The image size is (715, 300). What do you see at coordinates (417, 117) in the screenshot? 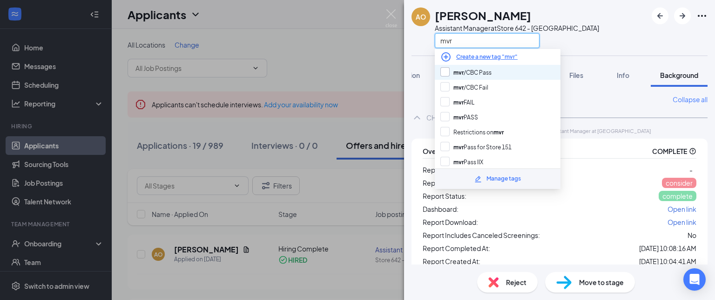
I see `svg: ChevronUp` at bounding box center [417, 117].